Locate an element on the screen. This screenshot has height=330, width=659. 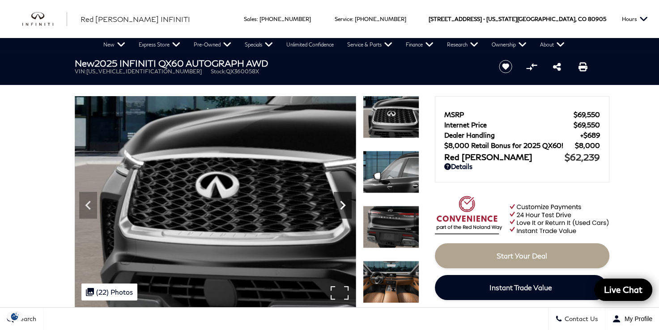
a: Live Chat is located at coordinates (623, 290).